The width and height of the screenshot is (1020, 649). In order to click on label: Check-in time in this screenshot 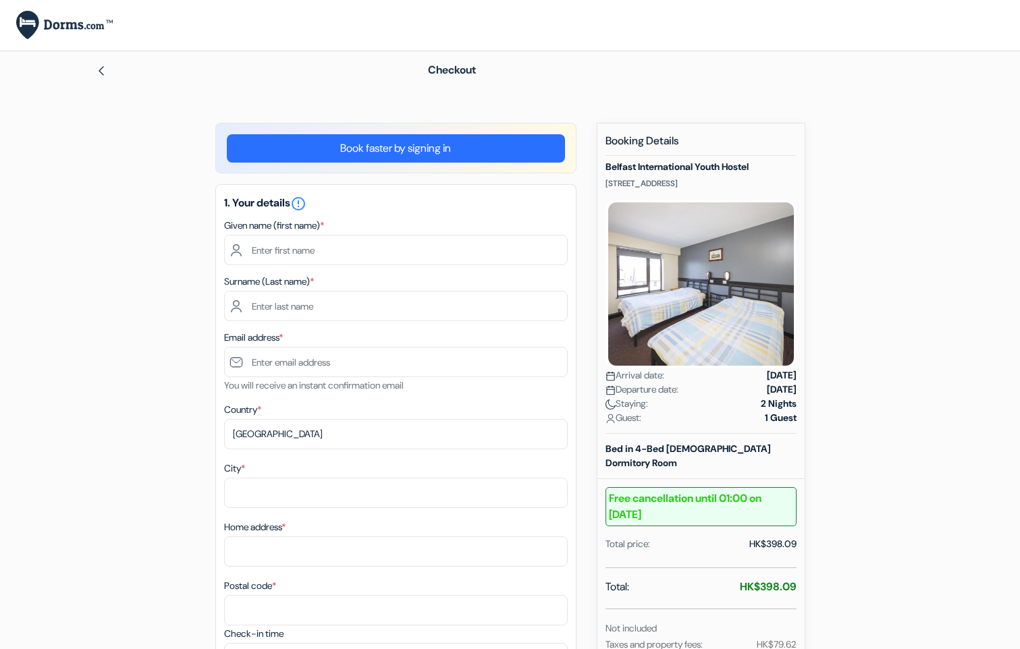, I will do `click(254, 634)`.